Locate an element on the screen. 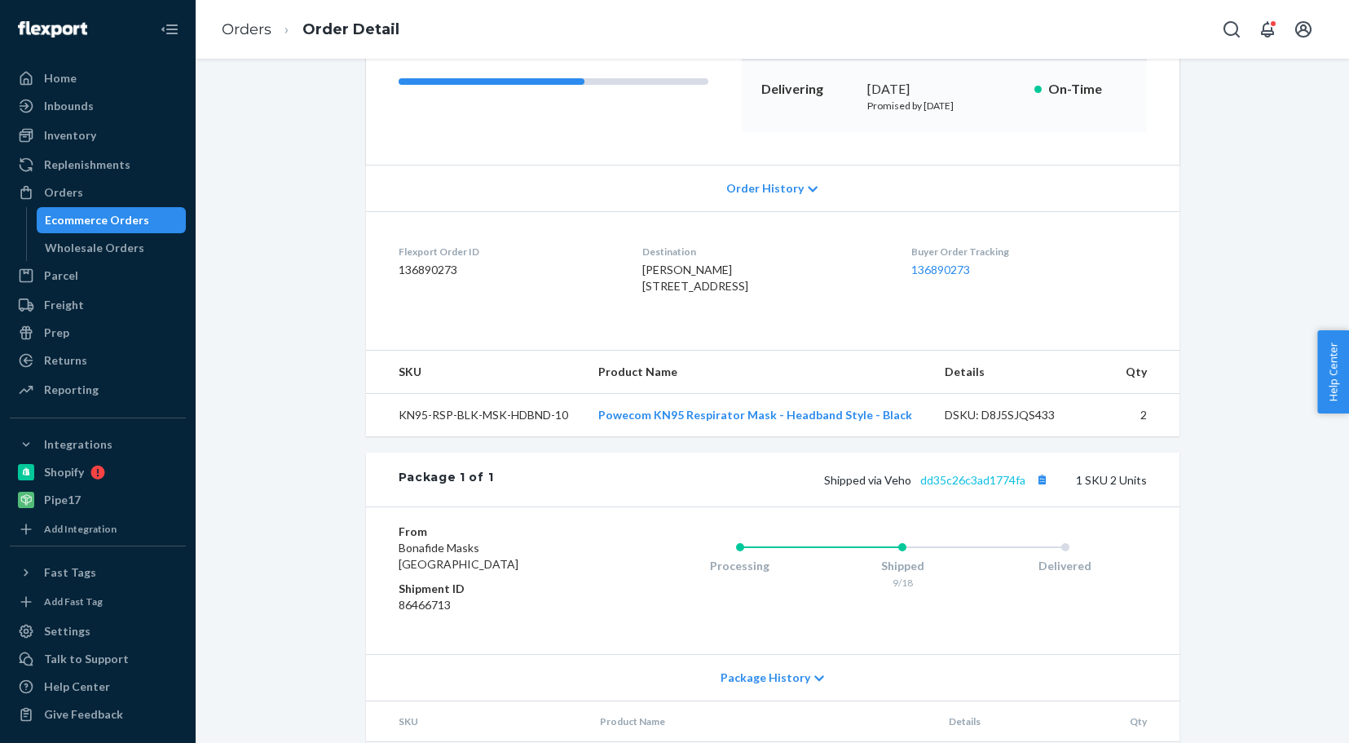 The image size is (1349, 743). p: Delivering is located at coordinates (808, 89).